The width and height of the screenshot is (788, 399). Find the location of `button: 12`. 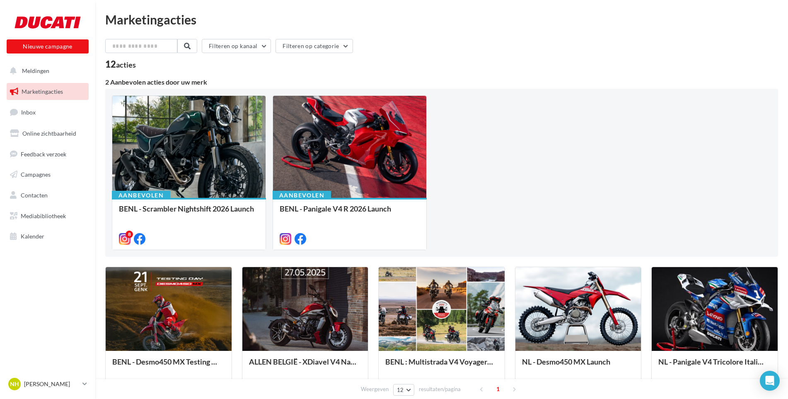

button: 12 is located at coordinates (404, 389).